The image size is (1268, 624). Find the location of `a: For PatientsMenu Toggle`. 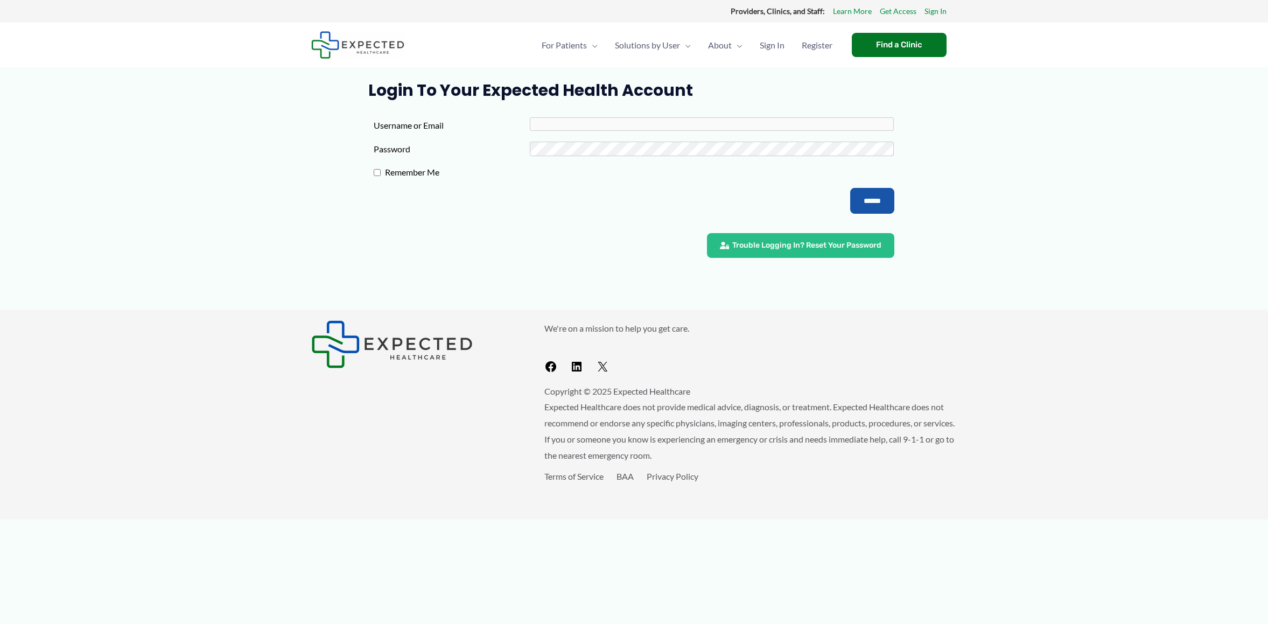

a: For PatientsMenu Toggle is located at coordinates (570, 45).